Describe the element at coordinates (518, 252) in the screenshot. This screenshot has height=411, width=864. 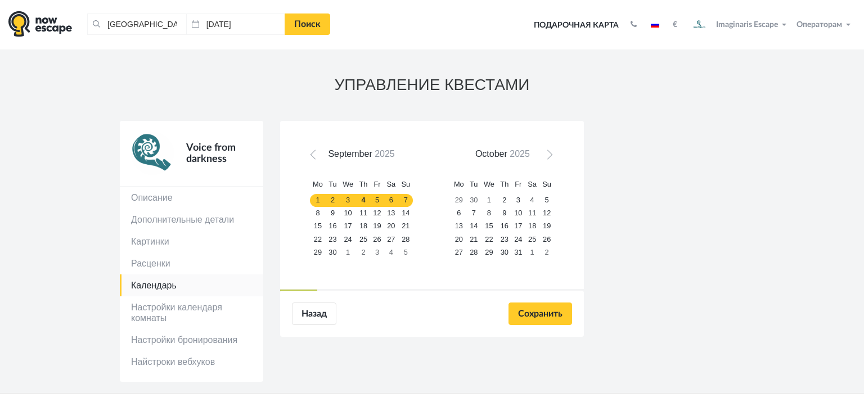
I see `a: 31` at that location.